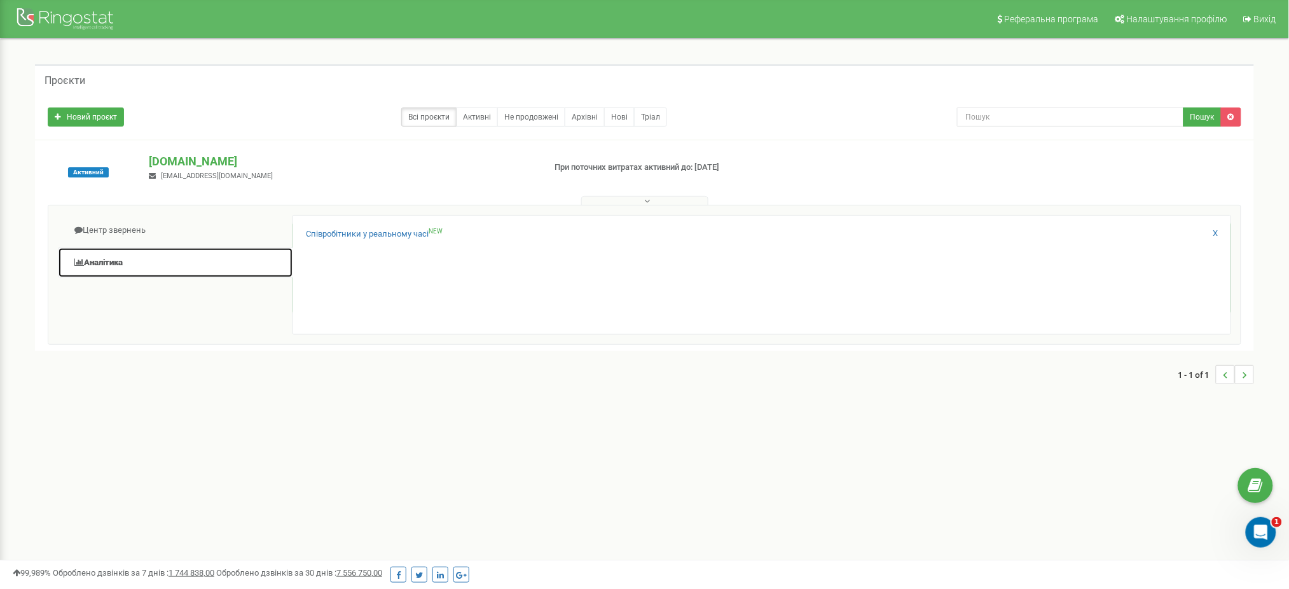 Image resolution: width=1289 pixels, height=589 pixels. I want to click on a: Активні, so click(477, 117).